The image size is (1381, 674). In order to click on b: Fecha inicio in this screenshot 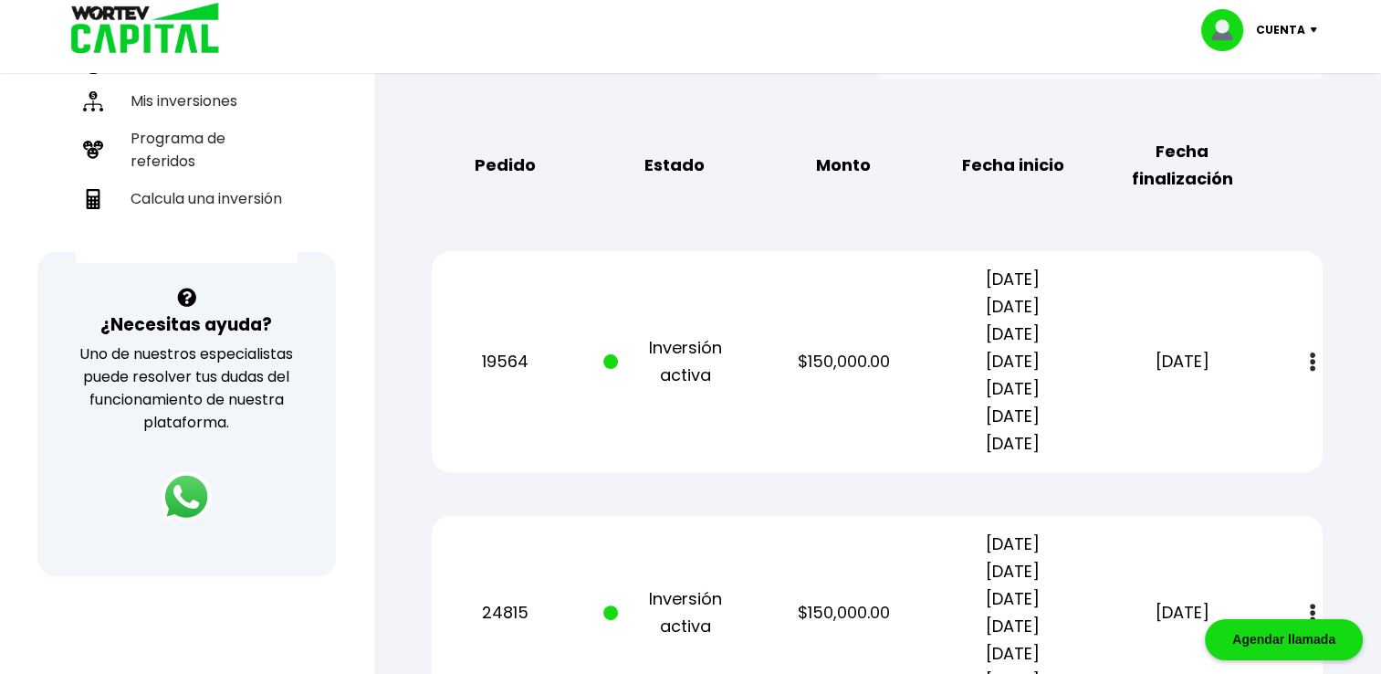, I will do `click(1013, 165)`.